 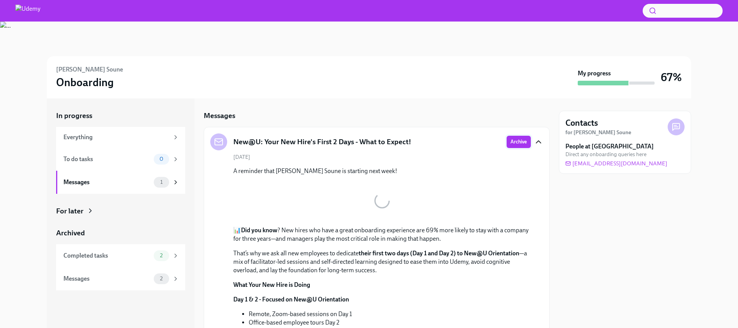 What do you see at coordinates (28, 11) in the screenshot?
I see `img: Udemy` at bounding box center [28, 11].